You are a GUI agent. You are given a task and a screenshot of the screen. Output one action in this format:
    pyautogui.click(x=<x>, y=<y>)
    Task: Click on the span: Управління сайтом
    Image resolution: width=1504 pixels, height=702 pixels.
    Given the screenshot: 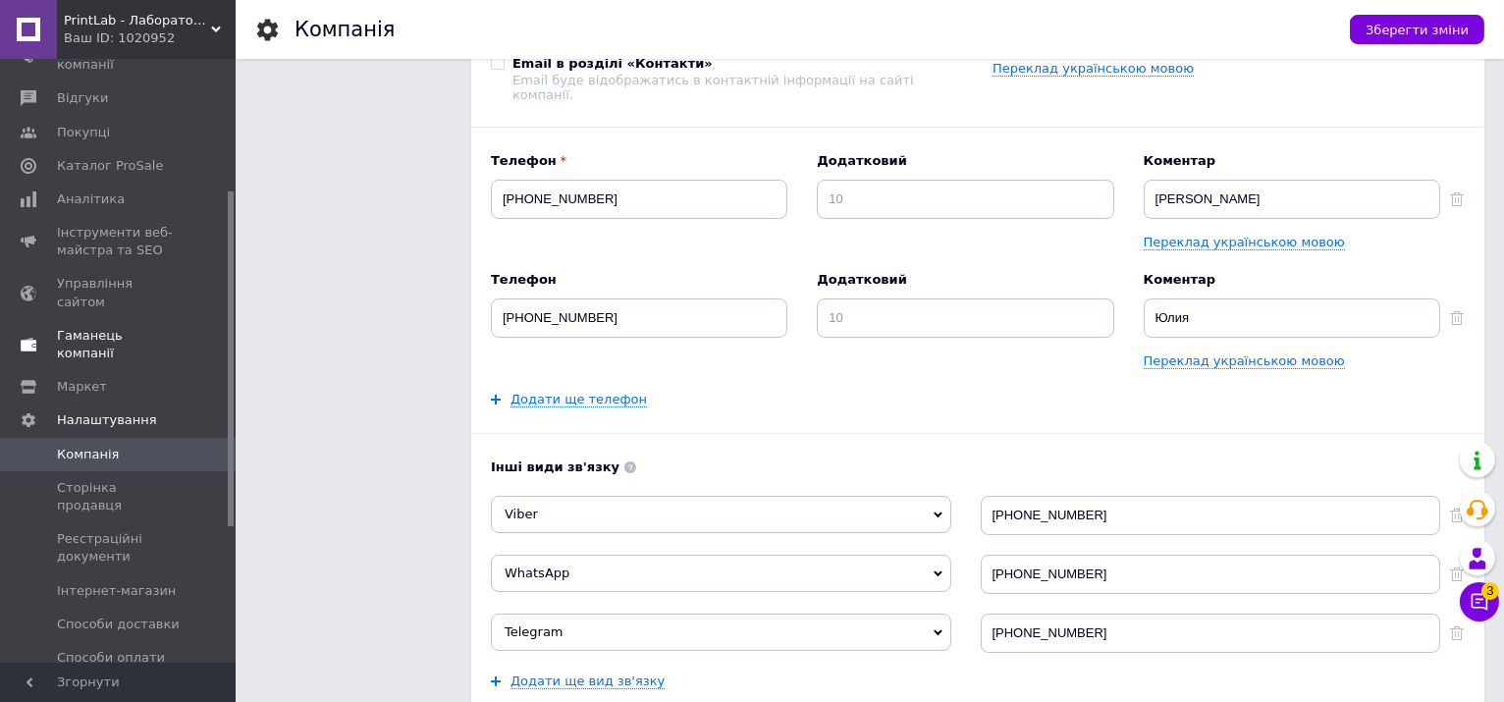 What is the action you would take?
    pyautogui.click(x=119, y=293)
    